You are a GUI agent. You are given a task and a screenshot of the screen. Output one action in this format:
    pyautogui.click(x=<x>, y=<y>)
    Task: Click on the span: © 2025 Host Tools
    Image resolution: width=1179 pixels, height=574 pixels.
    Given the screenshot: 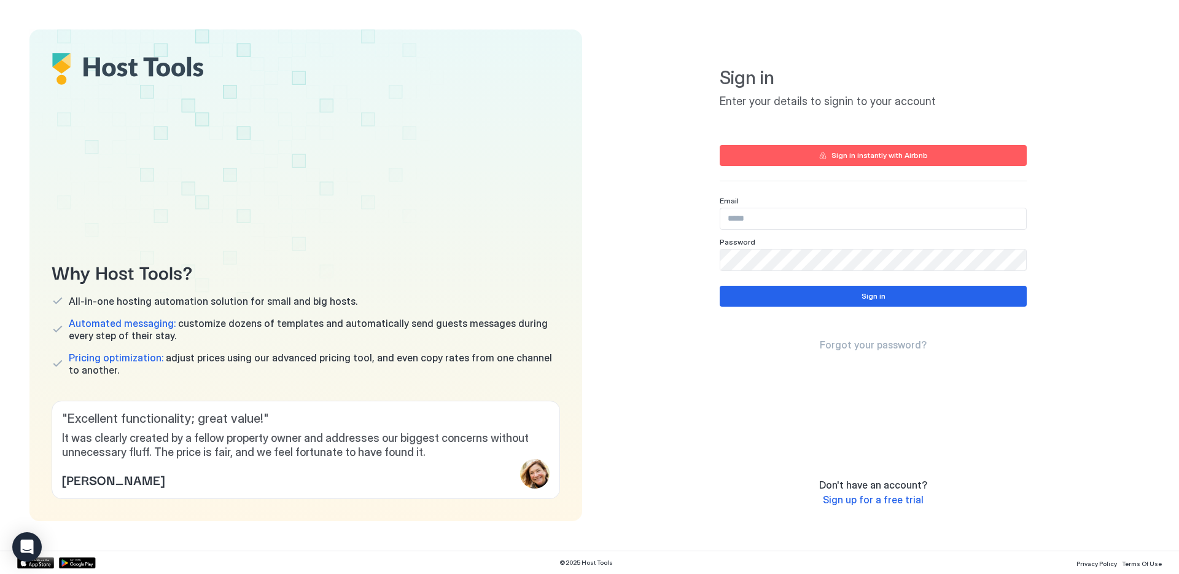 What is the action you would take?
    pyautogui.click(x=586, y=562)
    